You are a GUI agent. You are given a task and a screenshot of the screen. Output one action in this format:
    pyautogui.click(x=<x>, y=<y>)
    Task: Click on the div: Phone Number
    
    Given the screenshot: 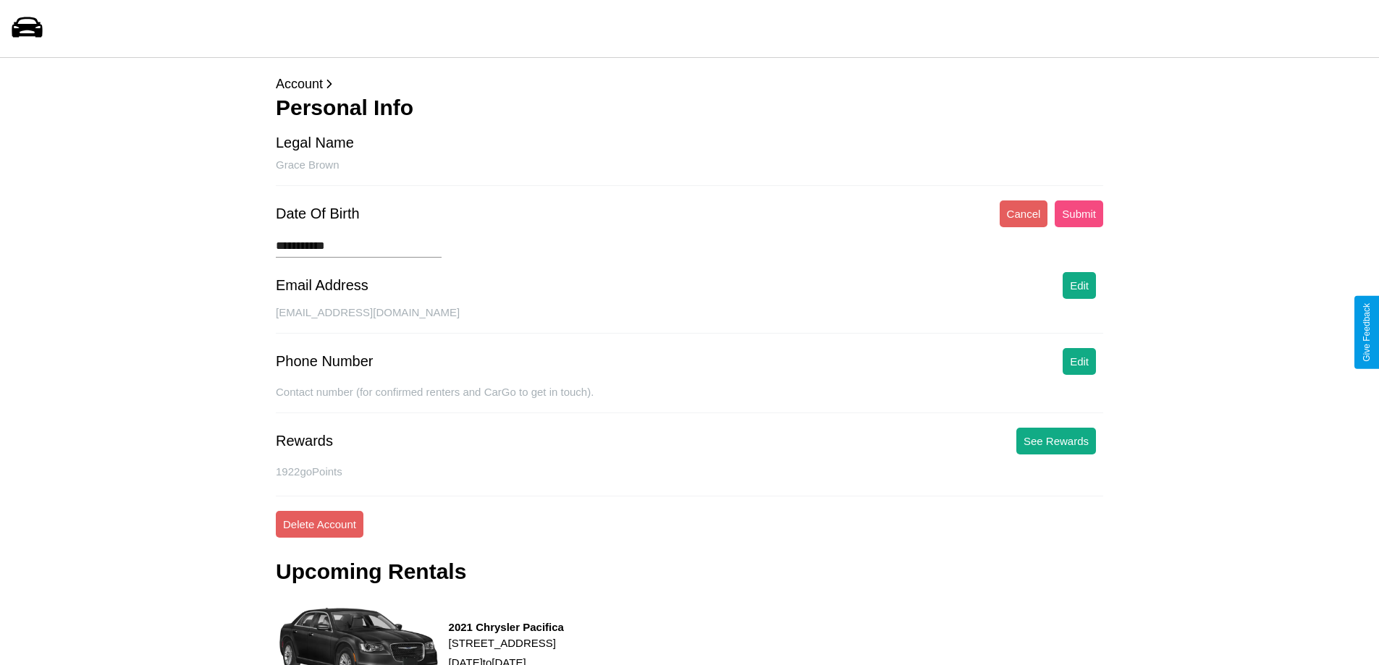 What is the action you would take?
    pyautogui.click(x=324, y=361)
    